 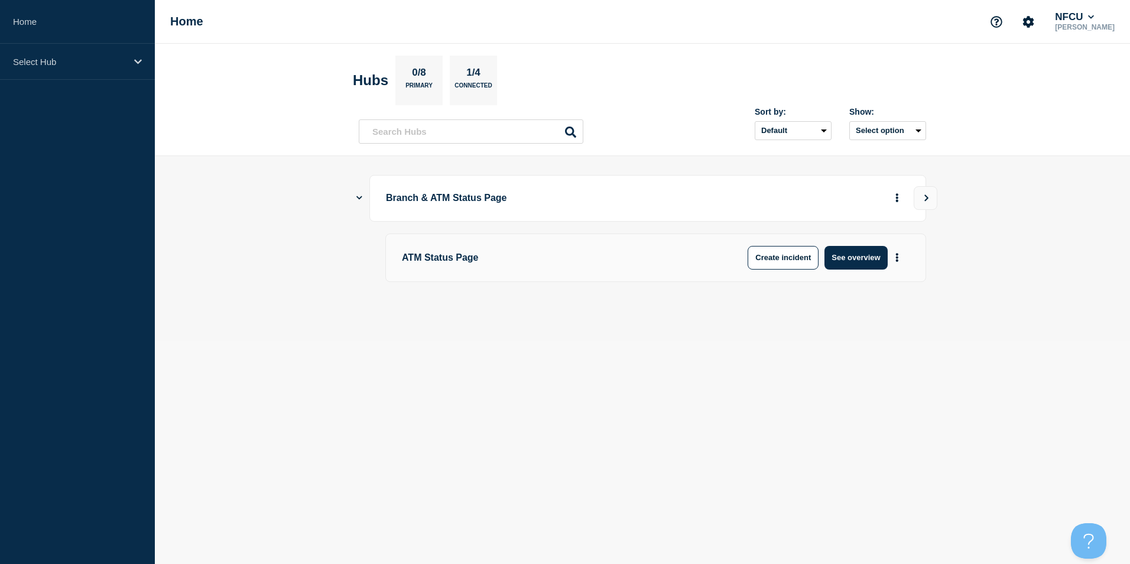 What do you see at coordinates (419, 74) in the screenshot?
I see `p: 0/8` at bounding box center [419, 74].